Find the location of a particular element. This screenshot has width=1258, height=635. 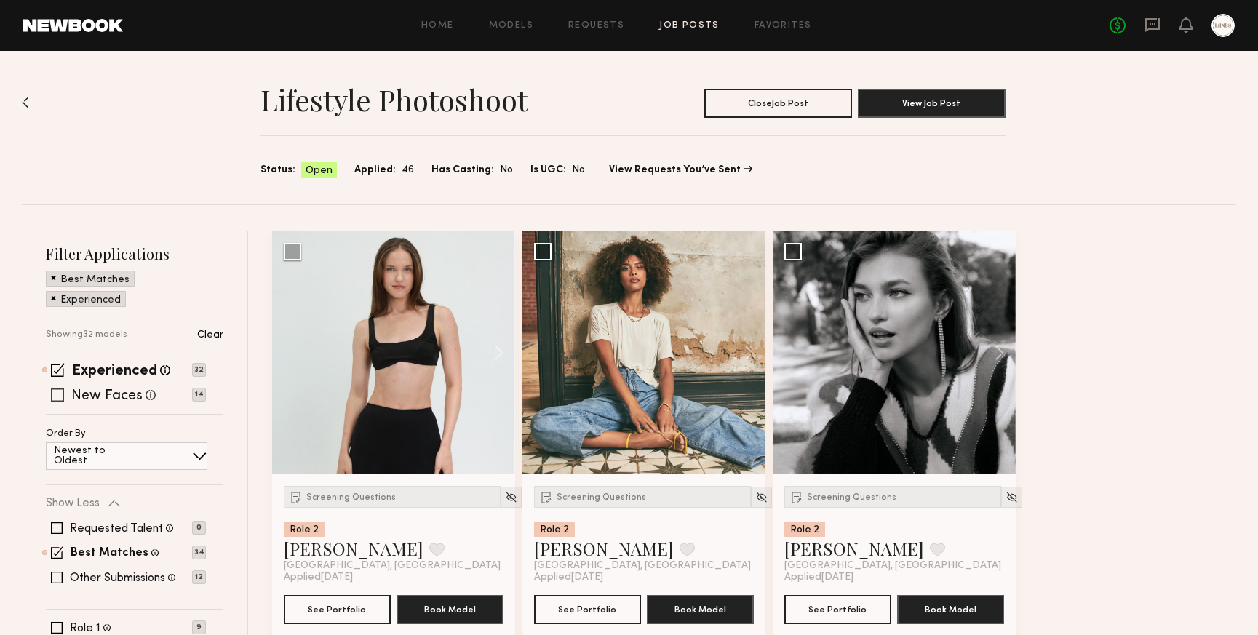

a: Home is located at coordinates (437, 25).